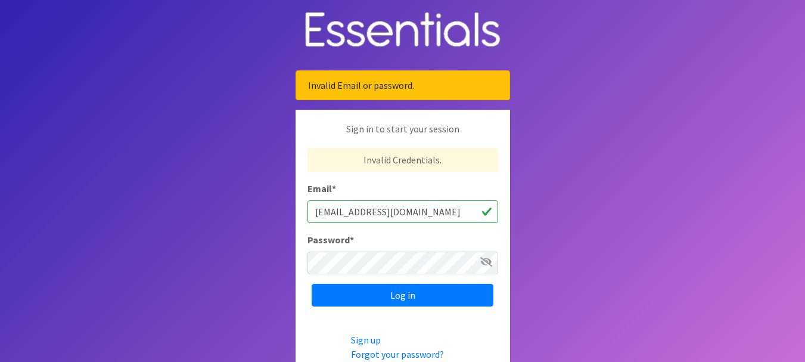 This screenshot has width=805, height=362. I want to click on a: Forgot your password?, so click(398, 354).